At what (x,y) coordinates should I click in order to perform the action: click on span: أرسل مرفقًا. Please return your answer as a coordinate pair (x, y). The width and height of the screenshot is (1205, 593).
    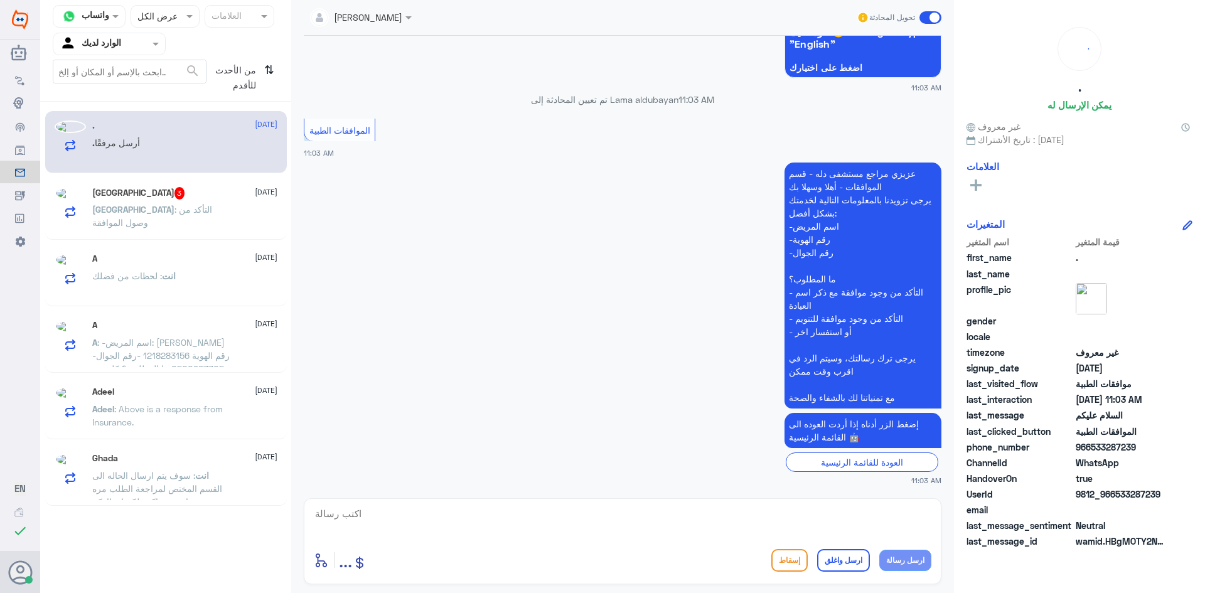
    Looking at the image, I should click on (117, 142).